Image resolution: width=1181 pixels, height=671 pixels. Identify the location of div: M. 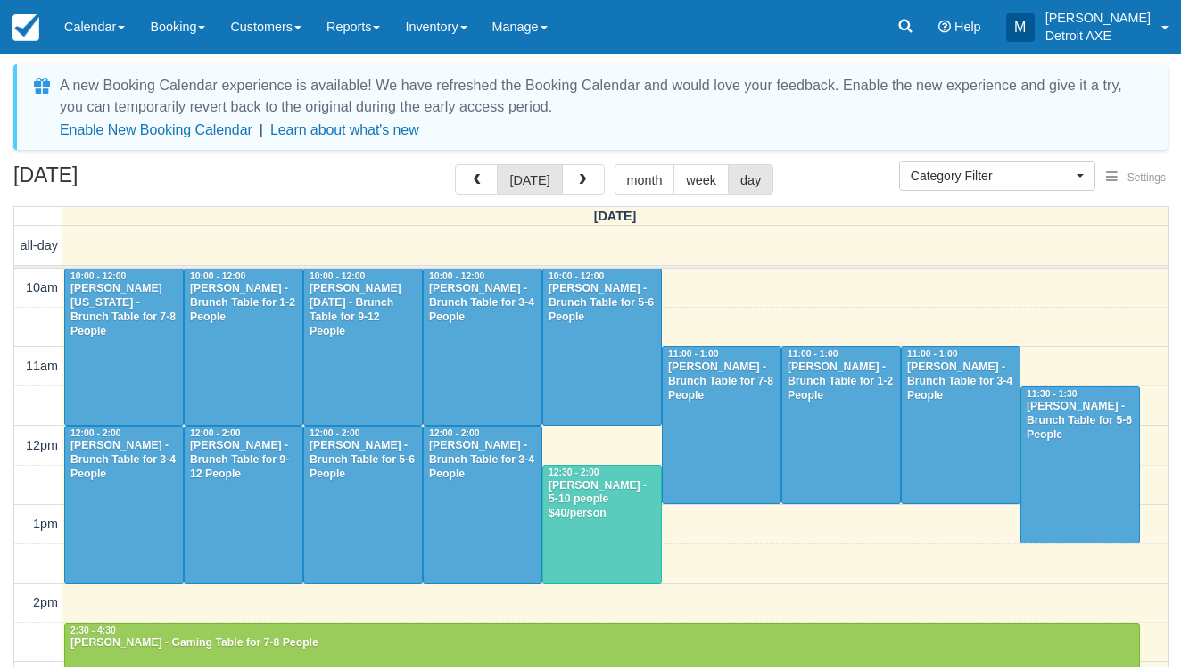
(1021, 28).